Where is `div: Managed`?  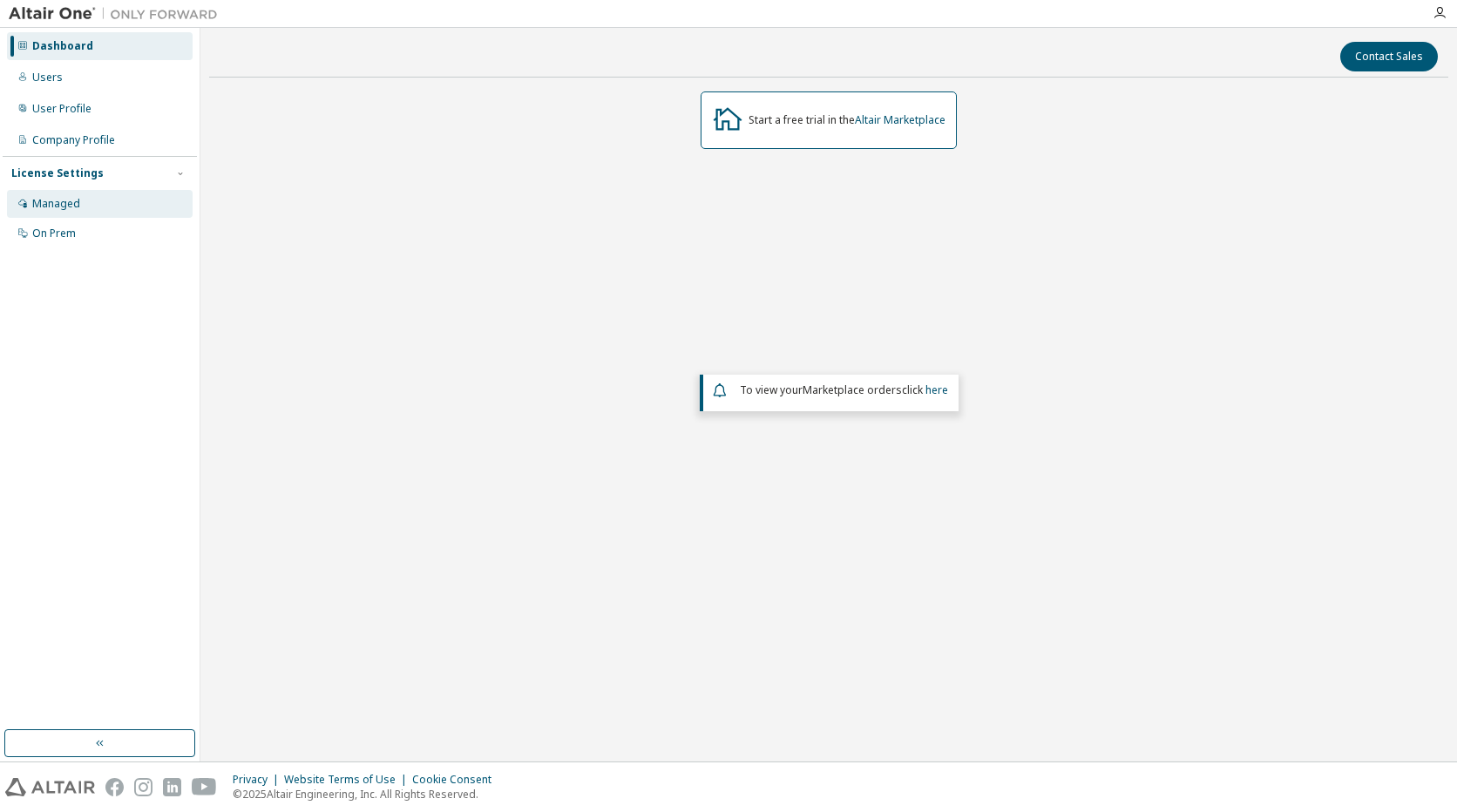
div: Managed is located at coordinates (55, 203).